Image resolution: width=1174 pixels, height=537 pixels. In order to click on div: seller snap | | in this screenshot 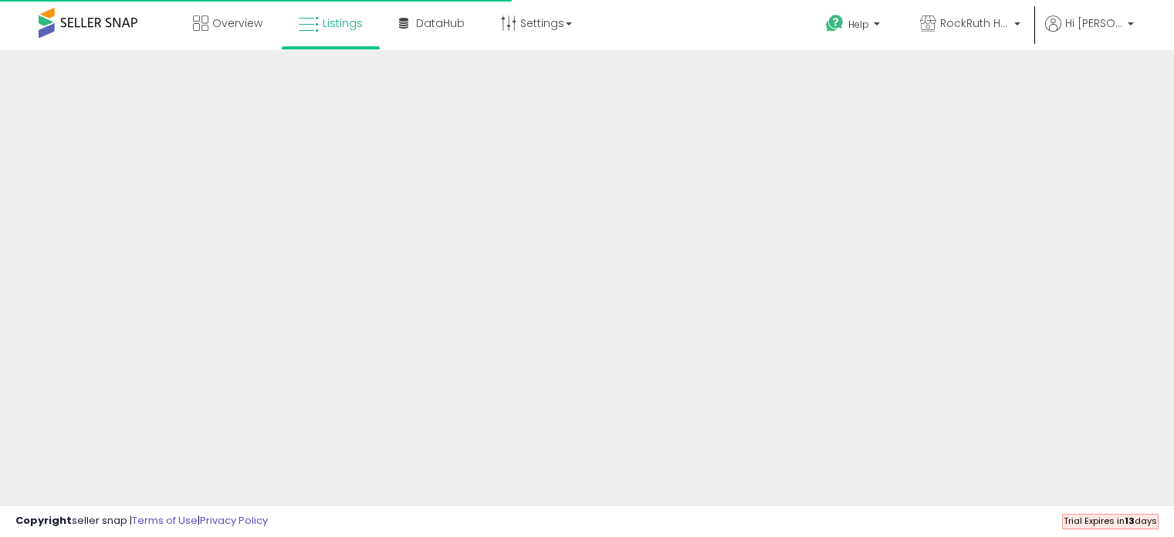, I will do `click(141, 520)`.